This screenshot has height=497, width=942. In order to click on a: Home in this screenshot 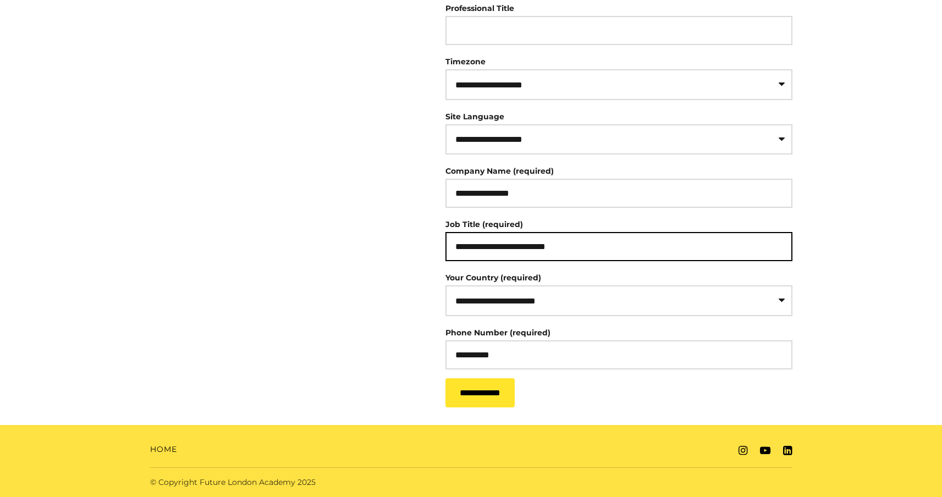, I will do `click(163, 449)`.